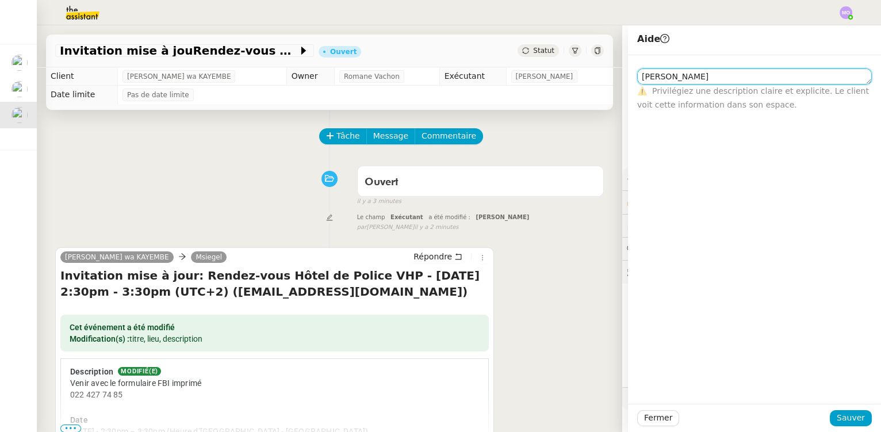 Image resolution: width=881 pixels, height=432 pixels. I want to click on span: Le champ, so click(371, 217).